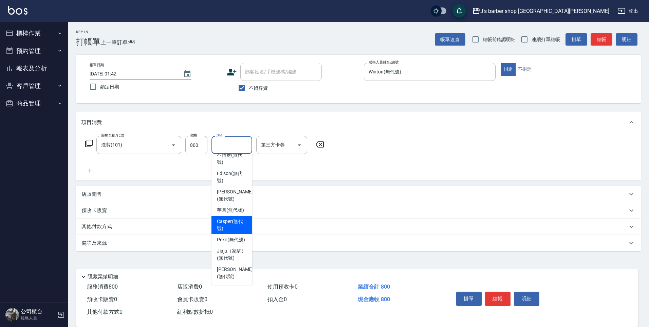 This screenshot has width=649, height=327. I want to click on span: Peko (無代號), so click(231, 239).